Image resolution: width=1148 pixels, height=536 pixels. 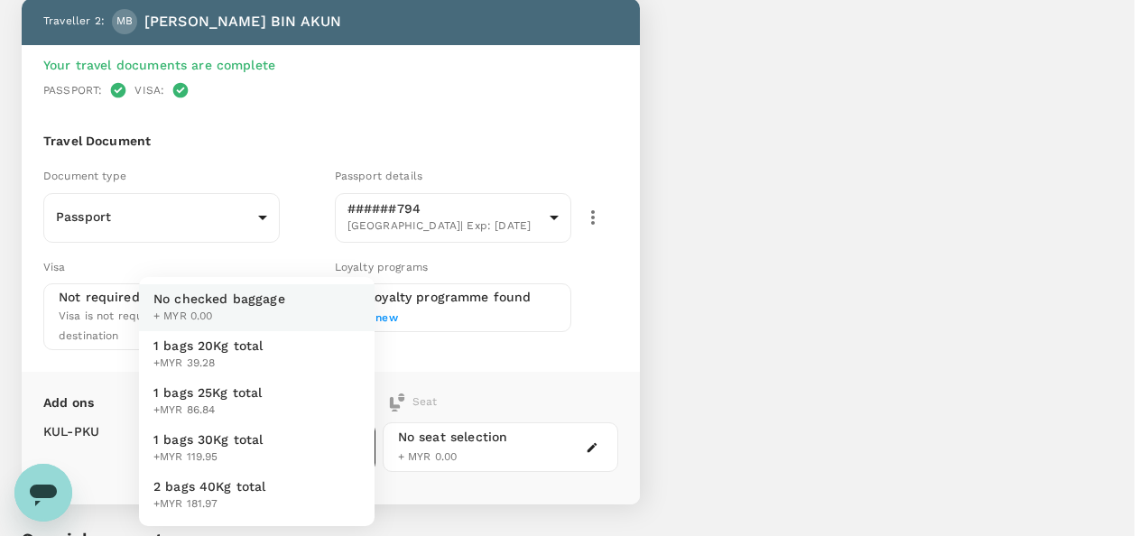 I want to click on span: 1 bags 20Kg total, so click(x=208, y=346).